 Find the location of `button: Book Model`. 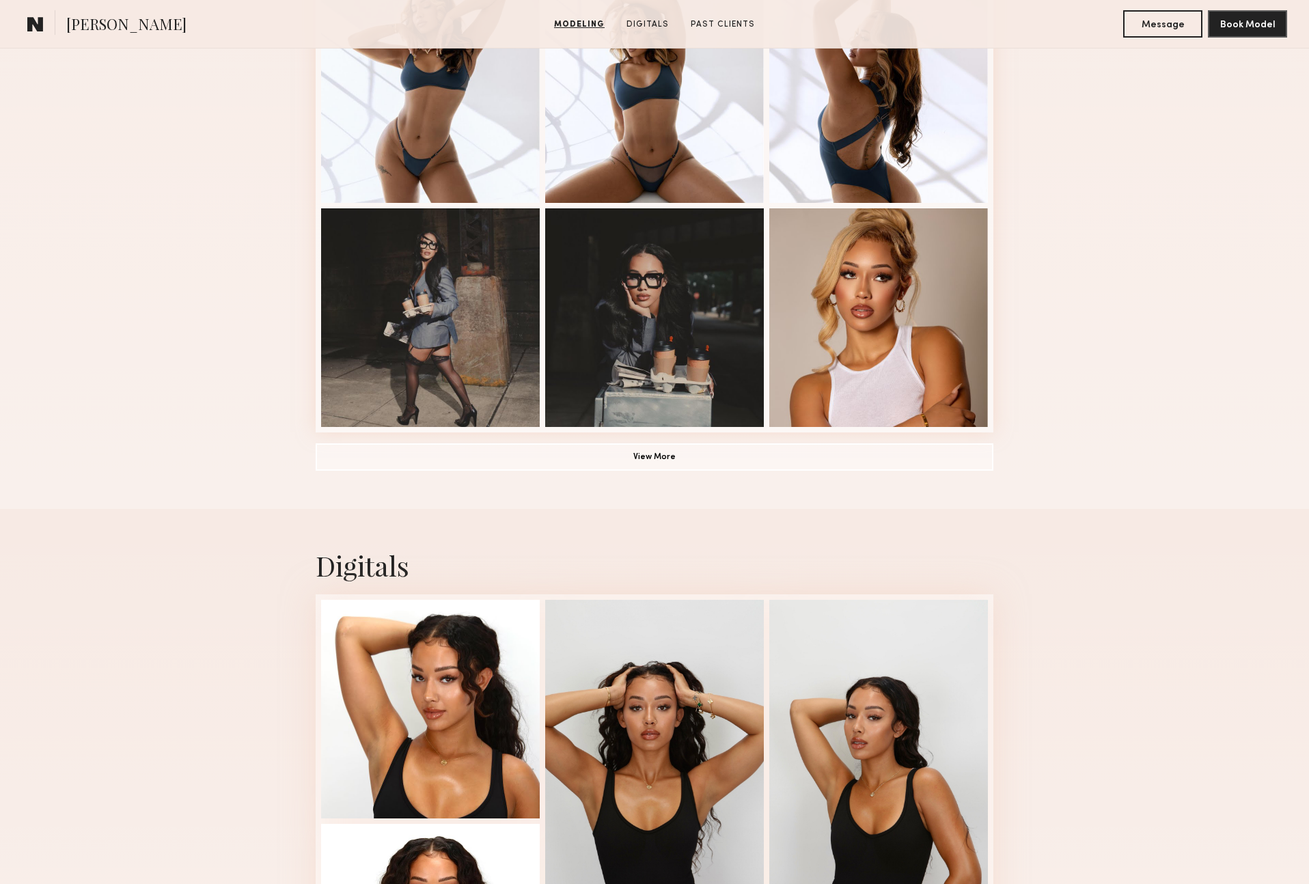

button: Book Model is located at coordinates (1248, 24).